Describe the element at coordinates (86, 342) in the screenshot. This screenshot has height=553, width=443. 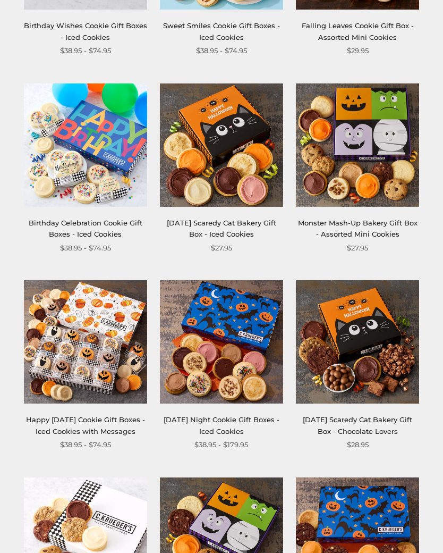
I see `a: Happy Halloween Cookie Gift Boxes - Iced Cookies with Messages` at that location.